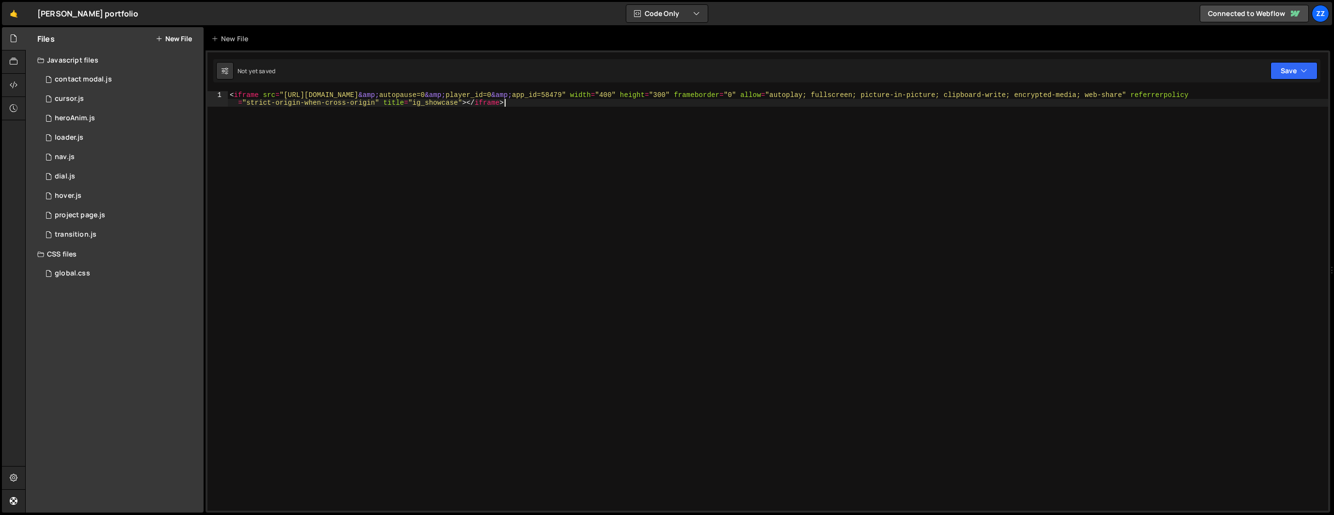 Image resolution: width=1334 pixels, height=515 pixels. What do you see at coordinates (1254, 14) in the screenshot?
I see `a: Connected to Webflow` at bounding box center [1254, 14].